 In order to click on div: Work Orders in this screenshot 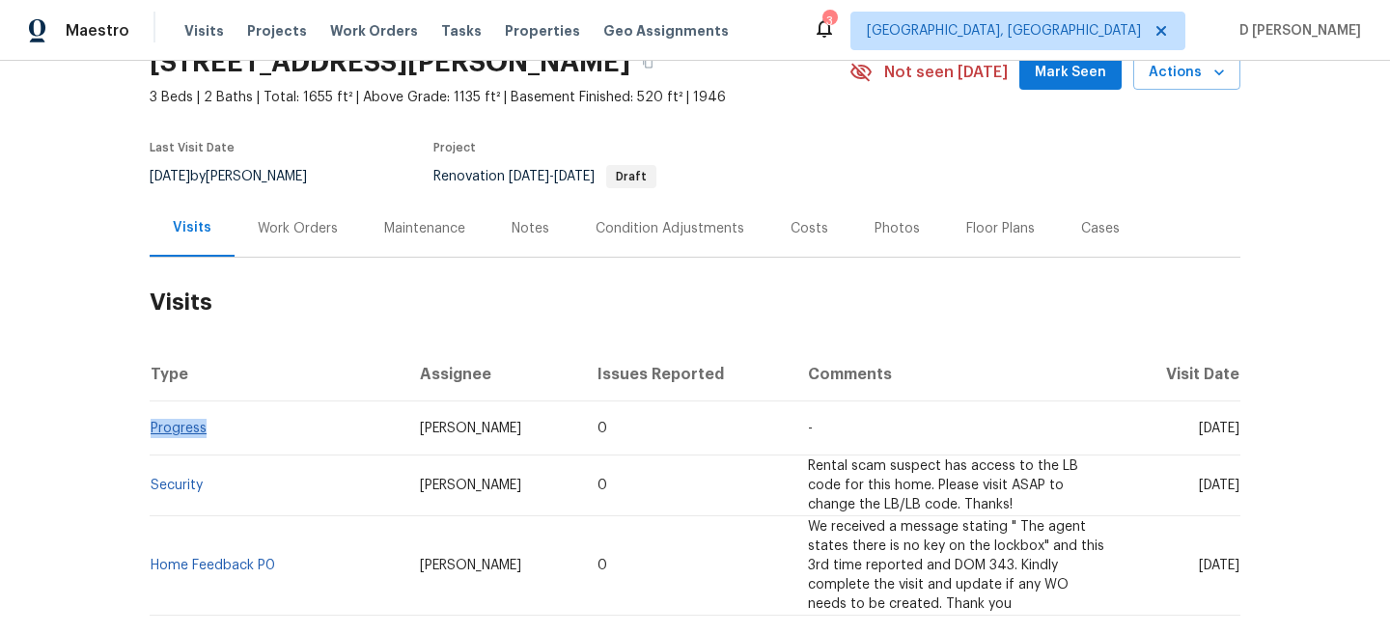, I will do `click(297, 229)`.